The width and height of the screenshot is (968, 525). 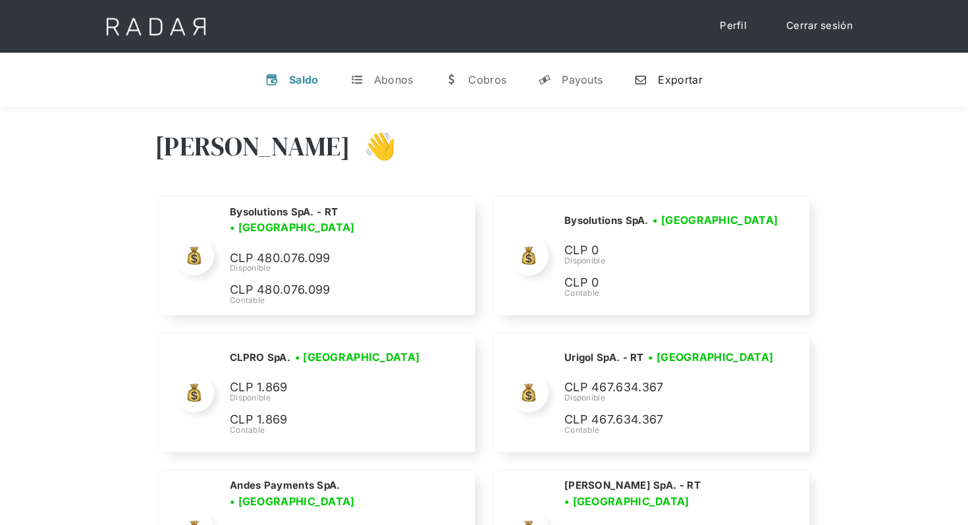 I want to click on h2: Andes Payments SpA., so click(x=285, y=485).